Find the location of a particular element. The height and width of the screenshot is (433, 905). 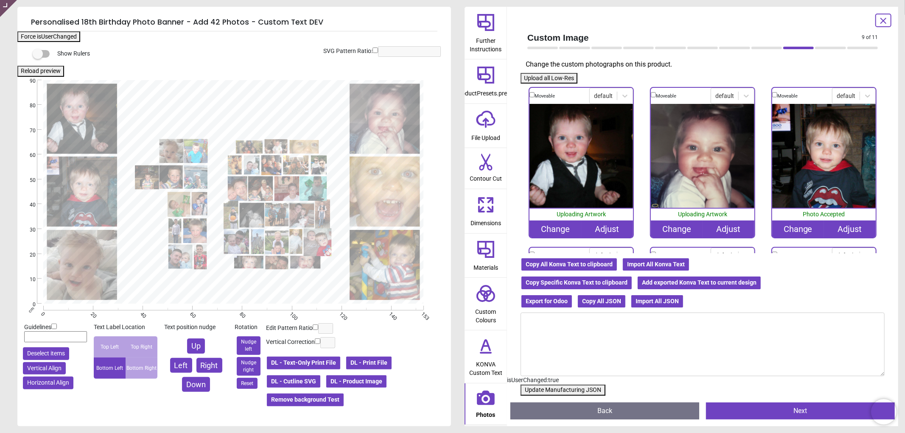

span: 9 of 11 is located at coordinates (870, 37).